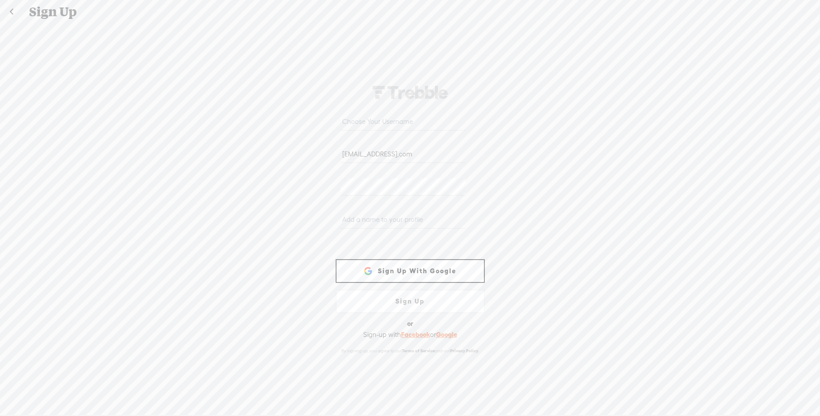 The image size is (820, 416). Describe the element at coordinates (416, 334) in the screenshot. I see `a: Facebook` at that location.